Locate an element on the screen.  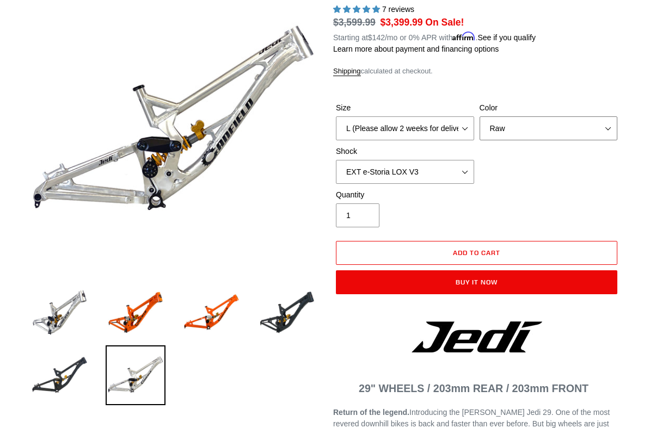
span: Add to cart is located at coordinates (476, 253).